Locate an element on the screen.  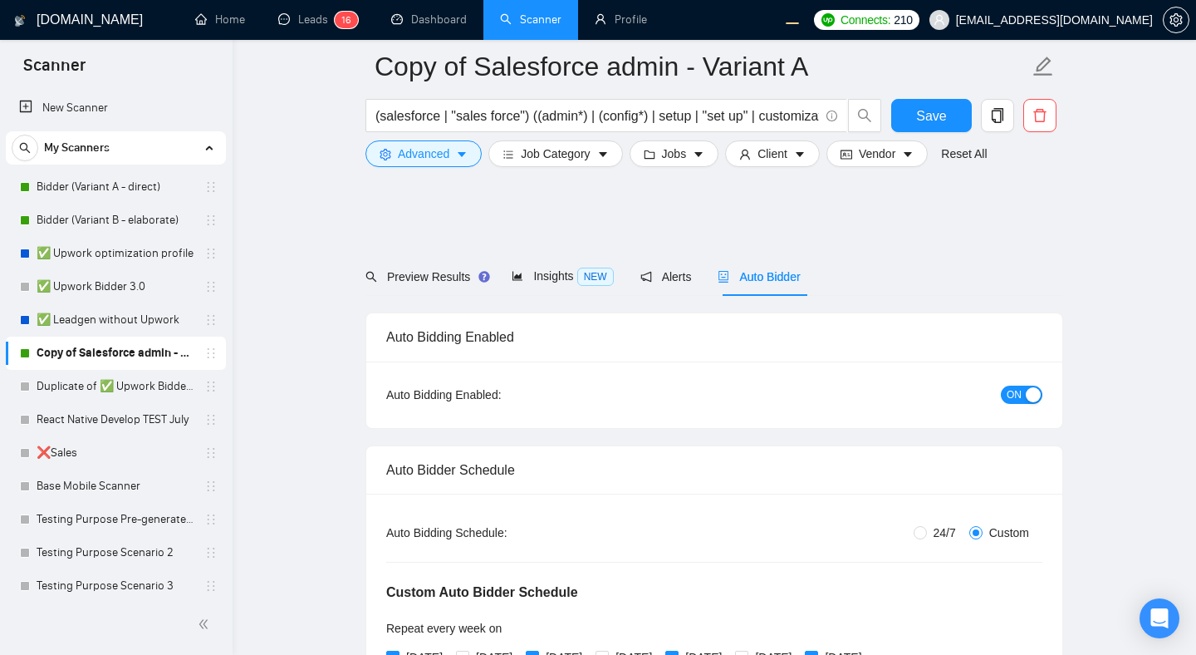
span: Jobs is located at coordinates (675, 154).